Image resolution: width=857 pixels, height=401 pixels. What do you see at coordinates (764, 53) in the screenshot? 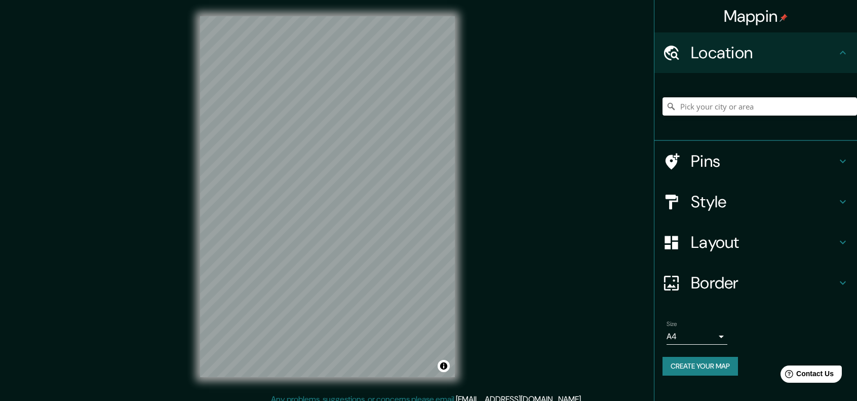
I see `h4: Location` at bounding box center [764, 53].